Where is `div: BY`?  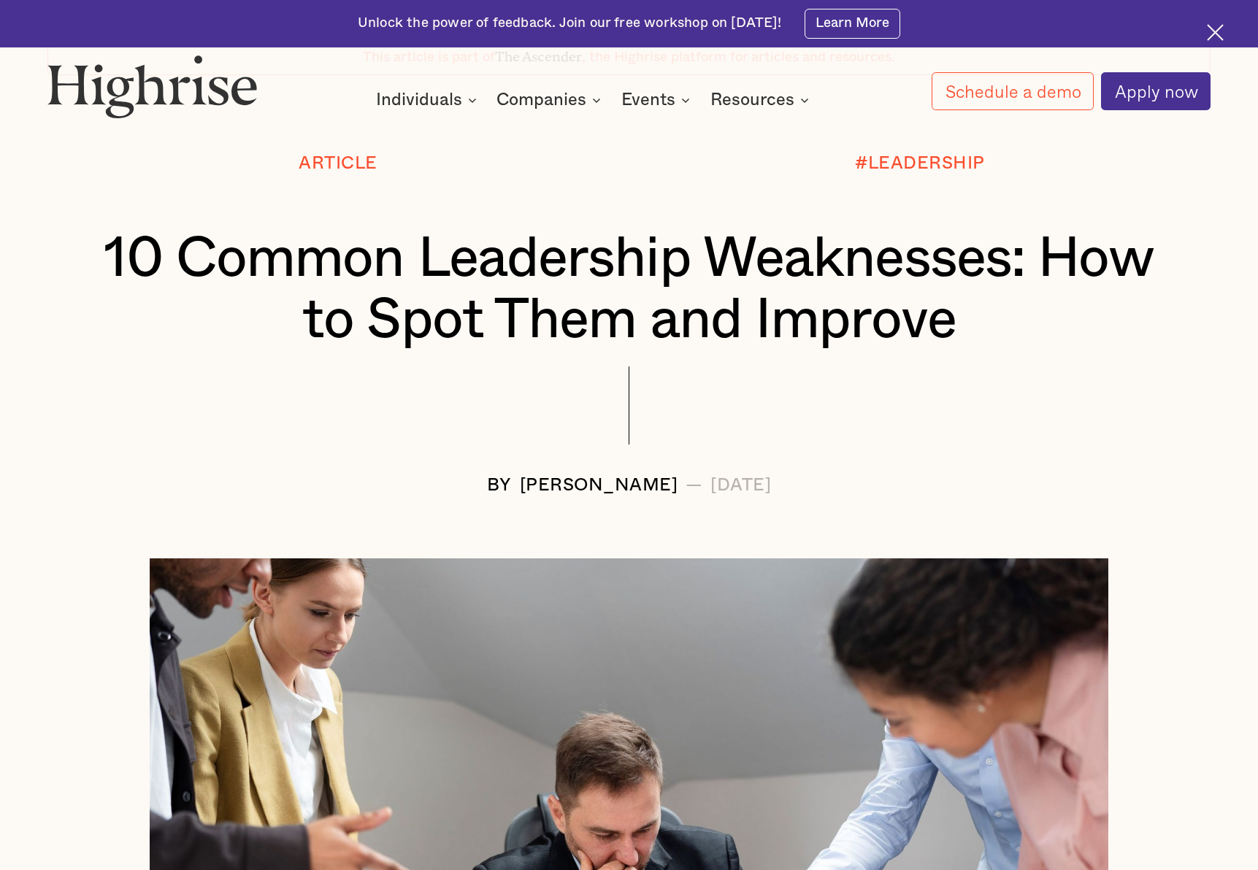 div: BY is located at coordinates (499, 485).